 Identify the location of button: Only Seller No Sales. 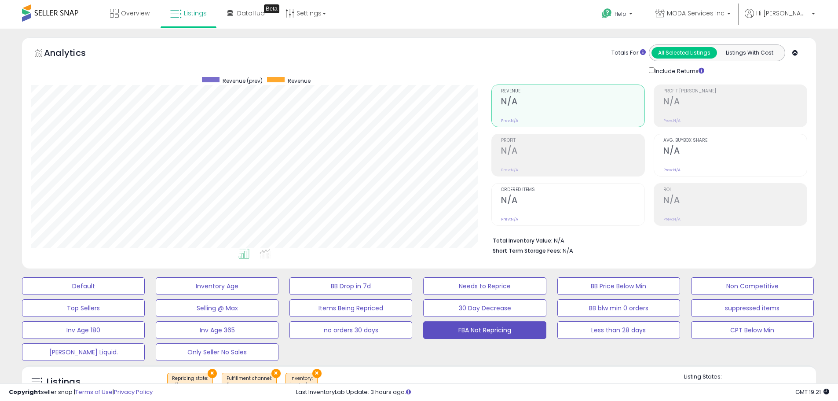
(217, 352).